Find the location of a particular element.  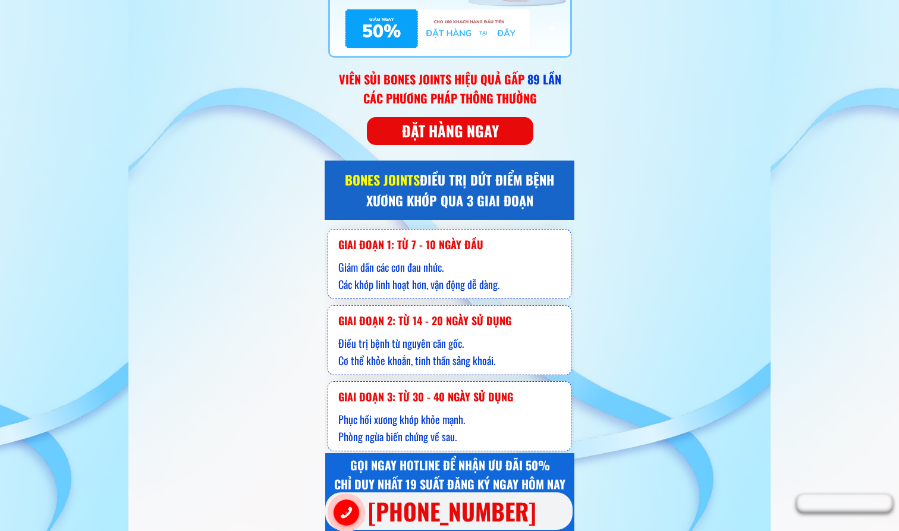

h3: Phục hồi xương khớp khỏe mạnh. Phòng ngừa biến chứng về sau. is located at coordinates (451, 428).